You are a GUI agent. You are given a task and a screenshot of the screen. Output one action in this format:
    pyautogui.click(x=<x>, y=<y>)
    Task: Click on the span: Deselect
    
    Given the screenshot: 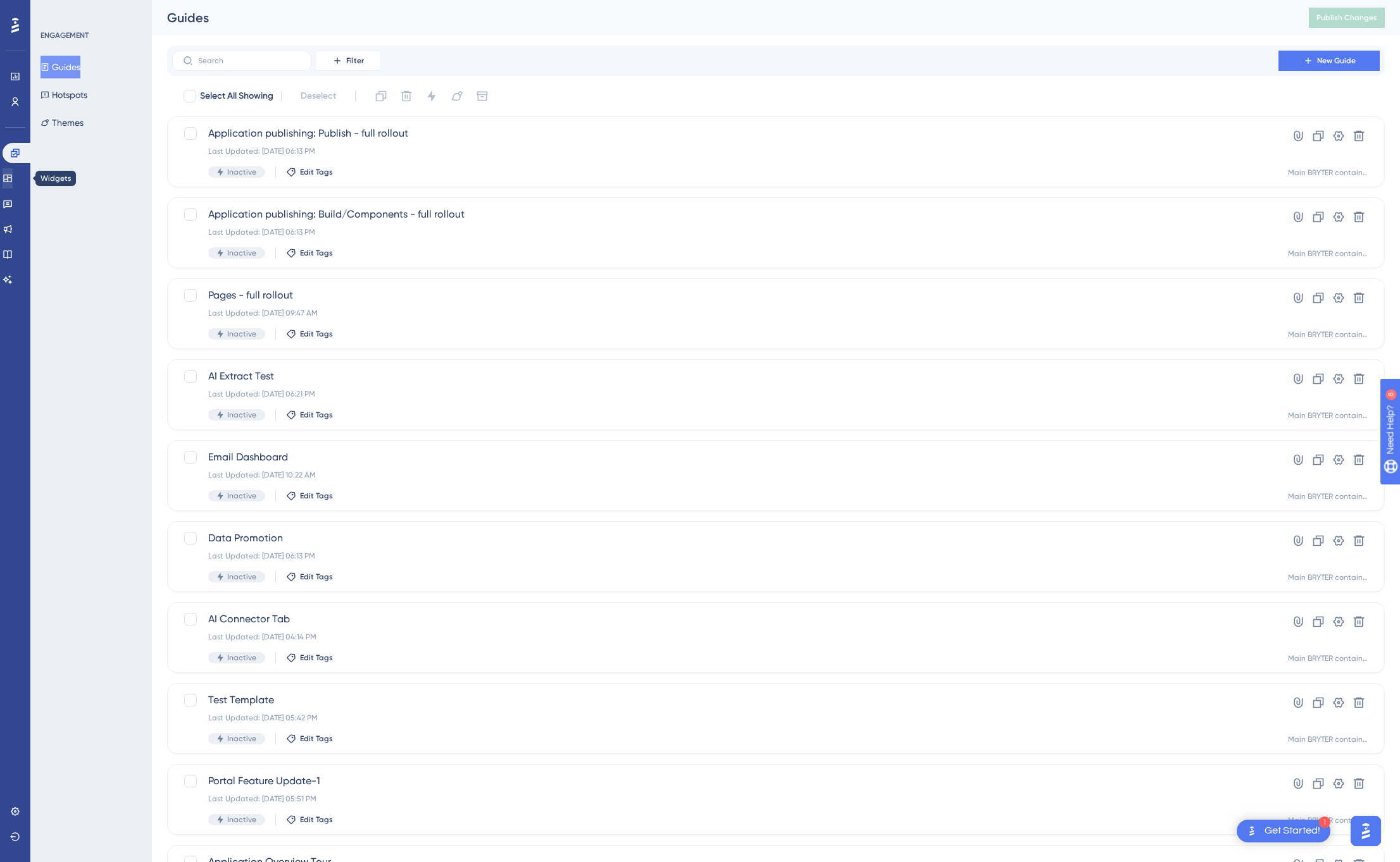 What is the action you would take?
    pyautogui.click(x=318, y=97)
    